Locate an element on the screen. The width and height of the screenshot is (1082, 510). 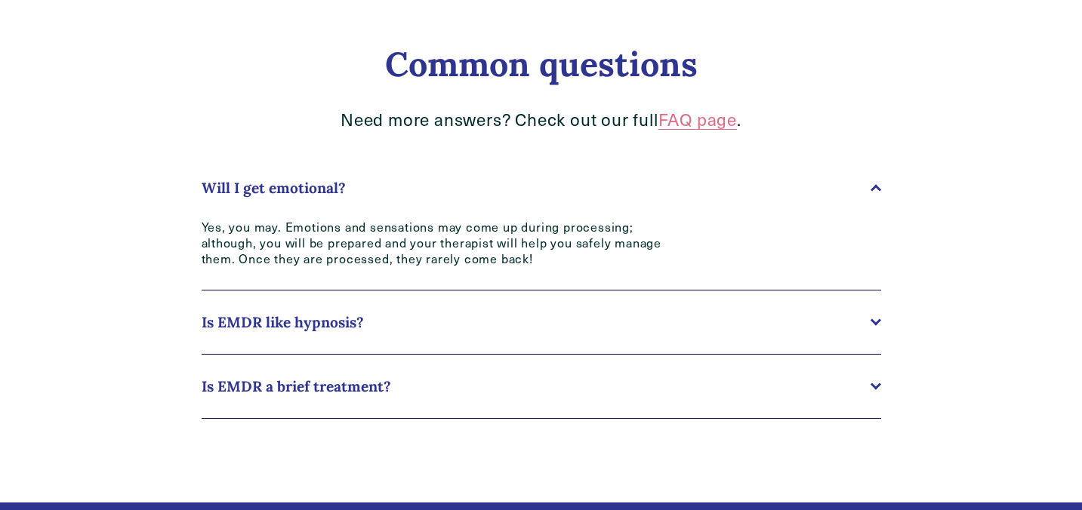
div: Will I get emotional? is located at coordinates (541, 254).